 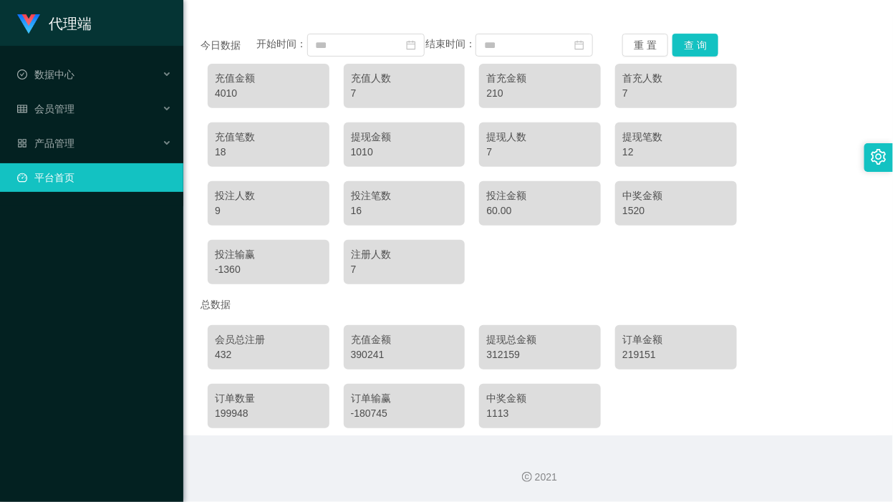 What do you see at coordinates (228, 45) in the screenshot?
I see `div: 今日数据` at bounding box center [228, 45].